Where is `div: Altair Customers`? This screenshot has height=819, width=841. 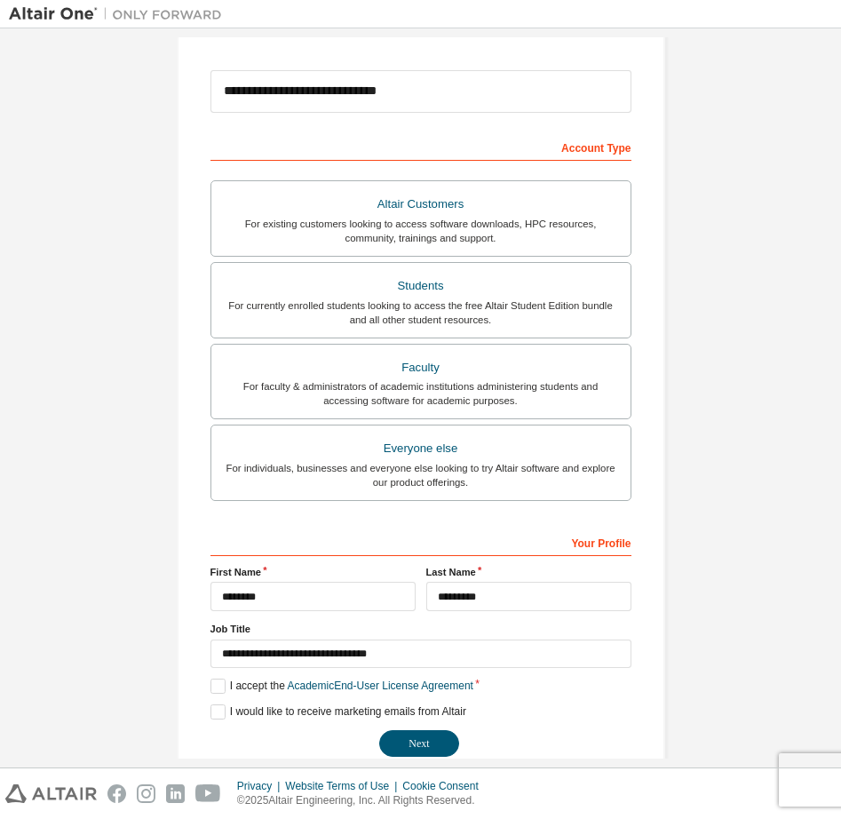
div: Altair Customers is located at coordinates (421, 204).